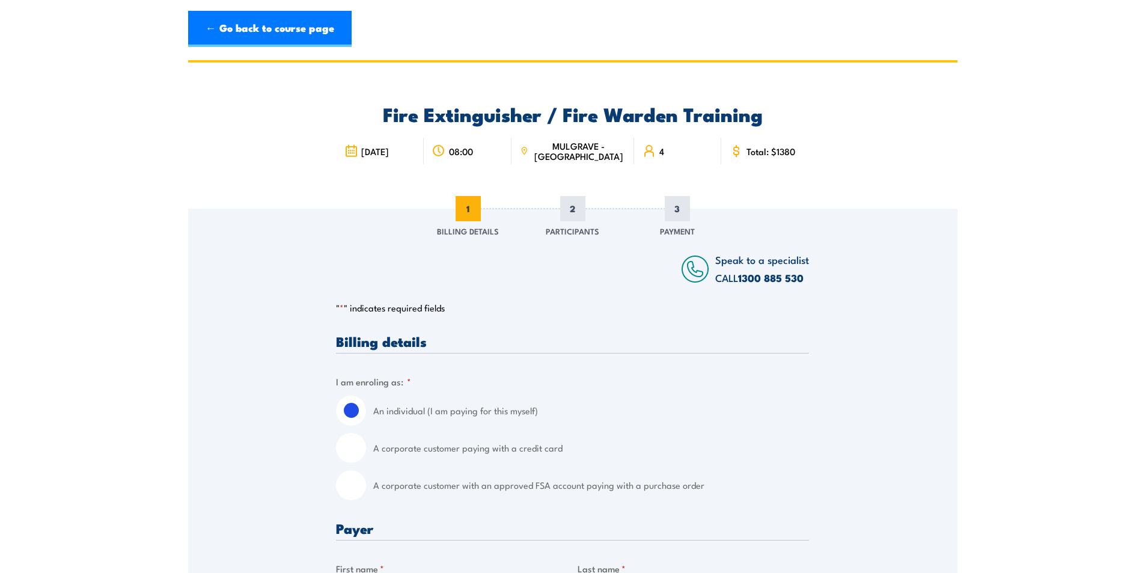 The width and height of the screenshot is (1145, 573). What do you see at coordinates (468, 209) in the screenshot?
I see `span: 1` at bounding box center [468, 209].